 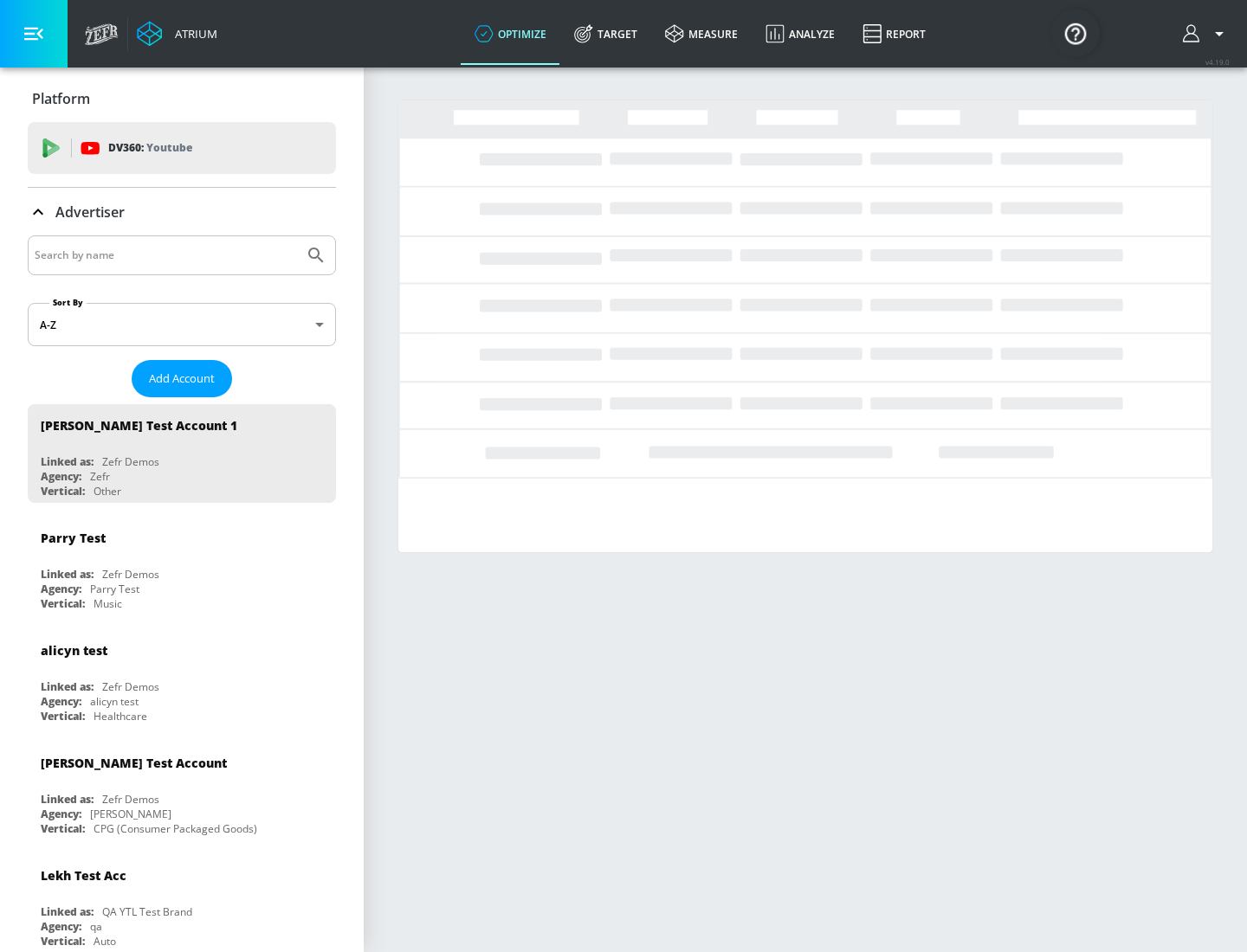 What do you see at coordinates (1218, 61) in the screenshot?
I see `span: v 4.19.0` at bounding box center [1218, 61].